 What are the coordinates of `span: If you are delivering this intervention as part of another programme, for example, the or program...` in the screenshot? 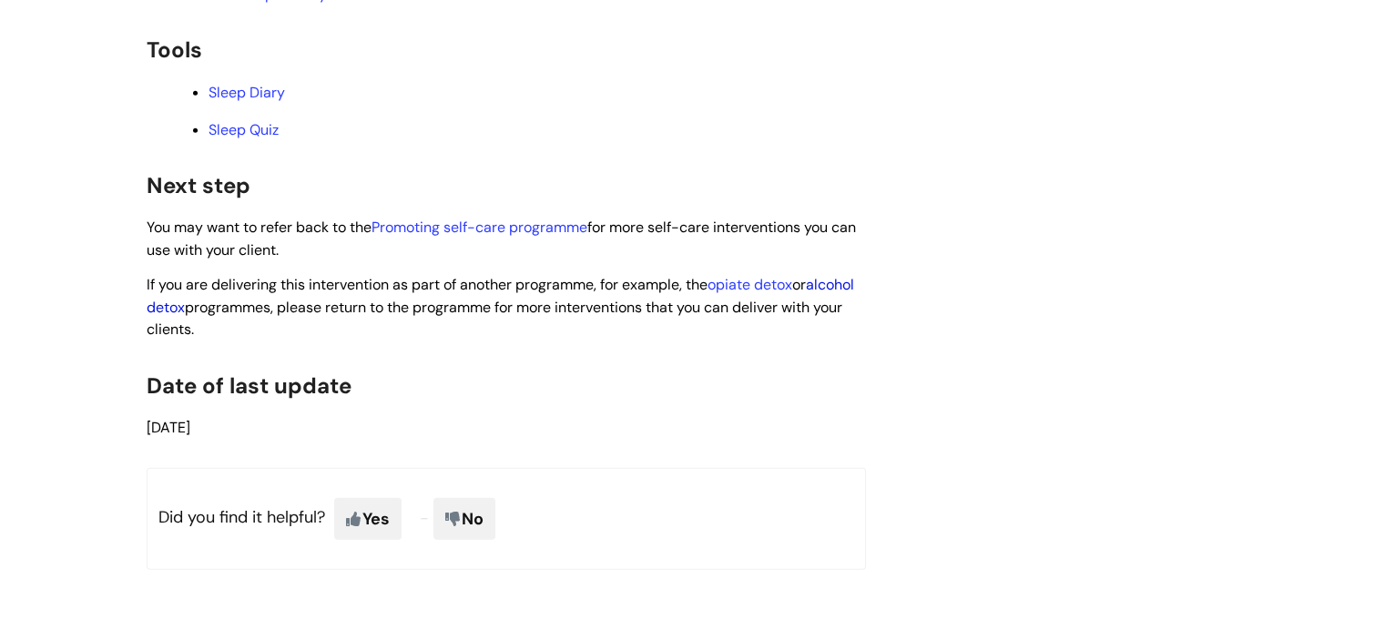 It's located at (500, 307).